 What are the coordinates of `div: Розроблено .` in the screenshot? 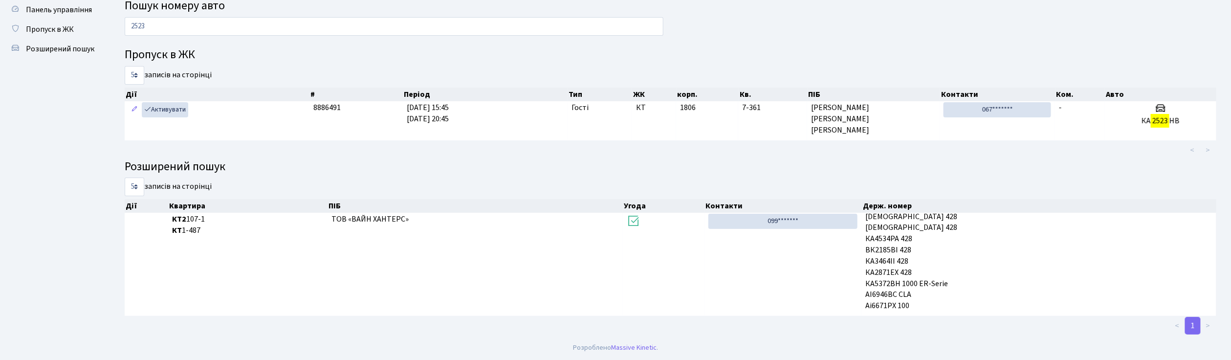 It's located at (616, 348).